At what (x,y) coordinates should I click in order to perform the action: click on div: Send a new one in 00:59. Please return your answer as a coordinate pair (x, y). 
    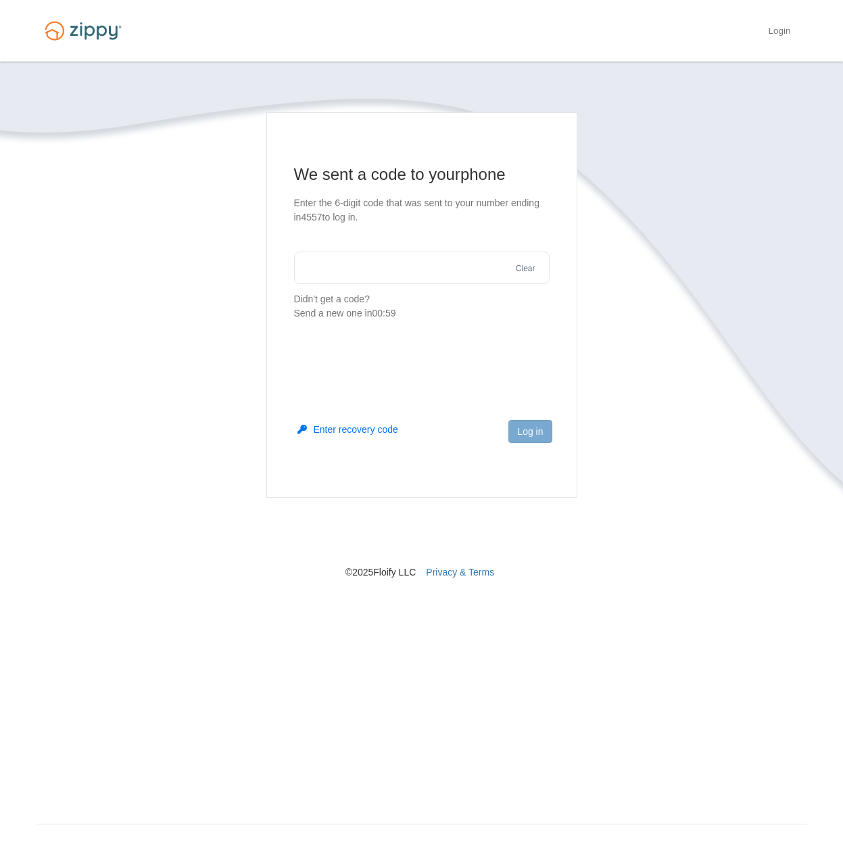
    Looking at the image, I should click on (422, 313).